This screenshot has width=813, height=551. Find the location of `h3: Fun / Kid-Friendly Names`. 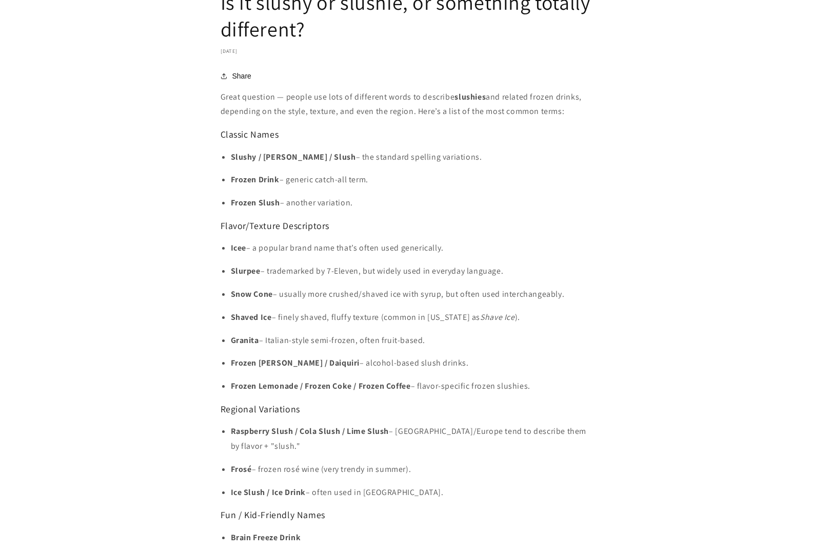

h3: Fun / Kid-Friendly Names is located at coordinates (407, 514).